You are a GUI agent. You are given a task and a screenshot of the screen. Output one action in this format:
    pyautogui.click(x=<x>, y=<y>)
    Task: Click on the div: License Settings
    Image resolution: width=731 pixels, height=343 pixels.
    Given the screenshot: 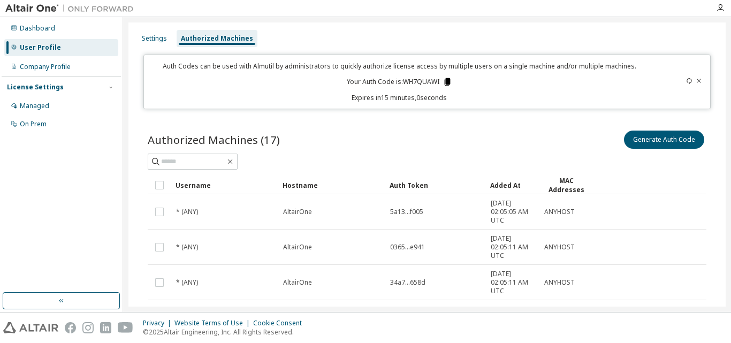 What is the action you would take?
    pyautogui.click(x=35, y=87)
    